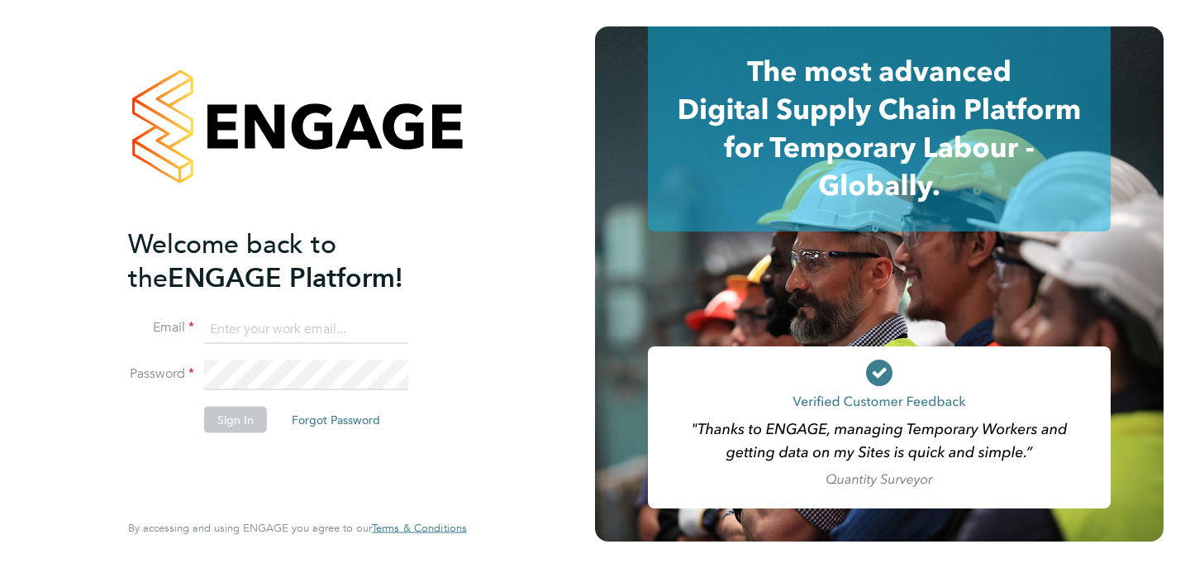 The width and height of the screenshot is (1190, 568). What do you see at coordinates (289, 260) in the screenshot?
I see `h2: ENGAGE Platform!` at bounding box center [289, 260].